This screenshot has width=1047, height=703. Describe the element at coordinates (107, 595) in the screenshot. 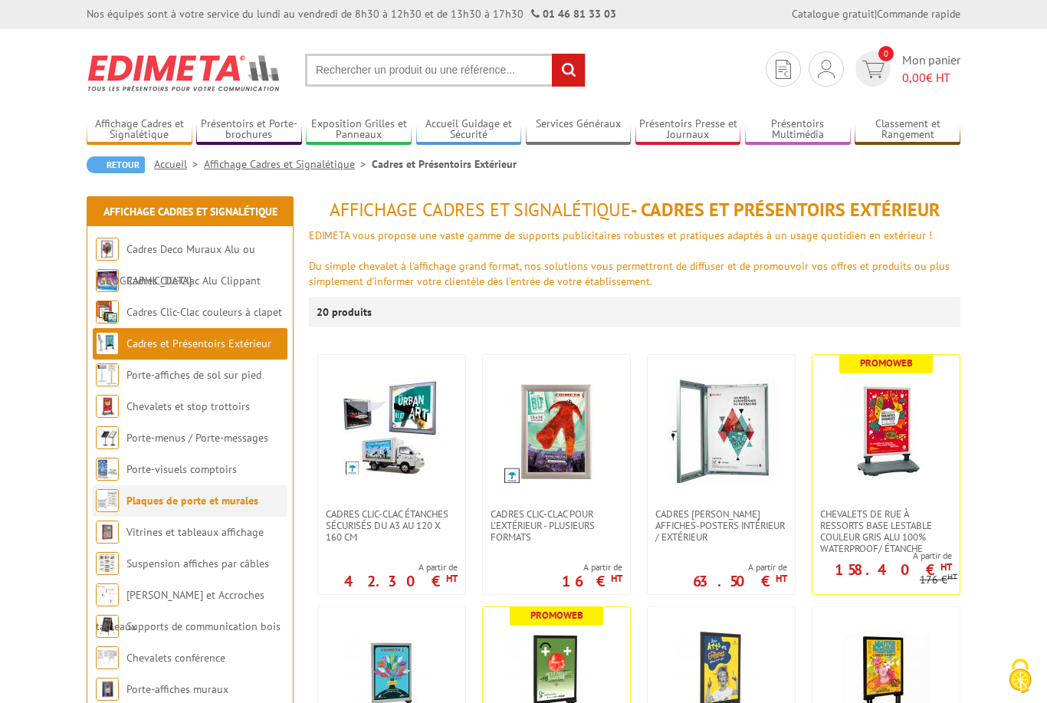

I see `img: Cimaises et Accroches tableaux` at that location.